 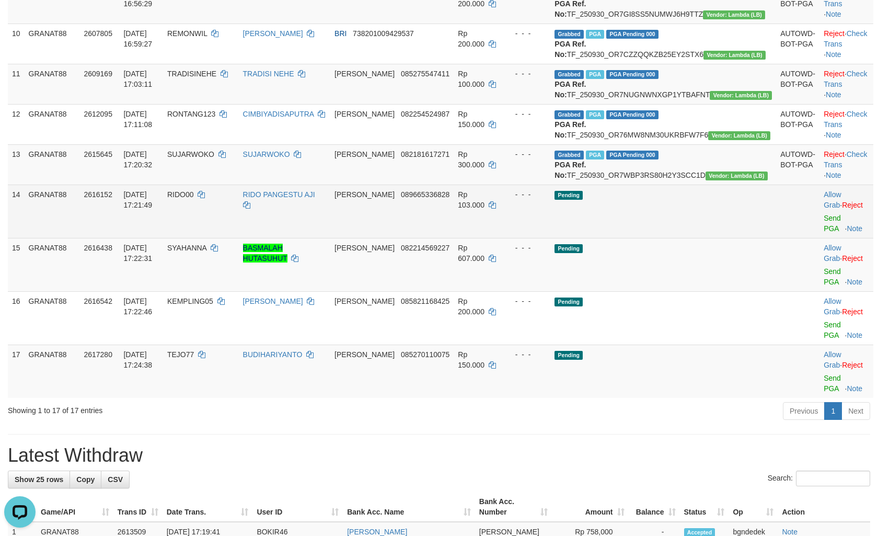 What do you see at coordinates (297, 506) in the screenshot?
I see `th: User ID: activate to sort column ascending` at bounding box center [297, 506].